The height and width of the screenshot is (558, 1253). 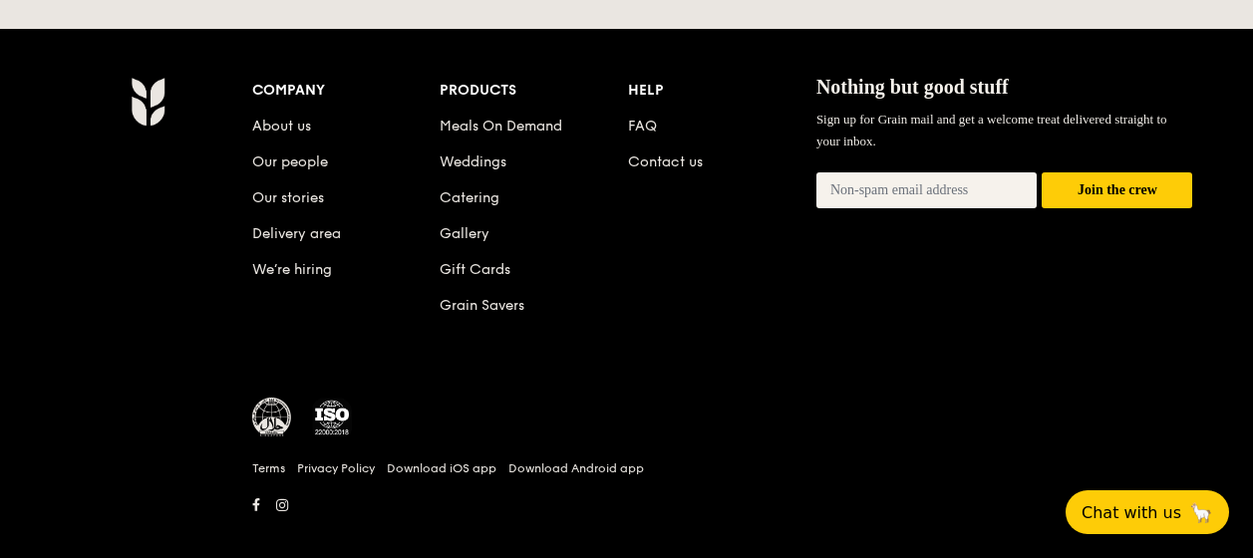 What do you see at coordinates (1116, 190) in the screenshot?
I see `button: Join the crew` at bounding box center [1116, 190].